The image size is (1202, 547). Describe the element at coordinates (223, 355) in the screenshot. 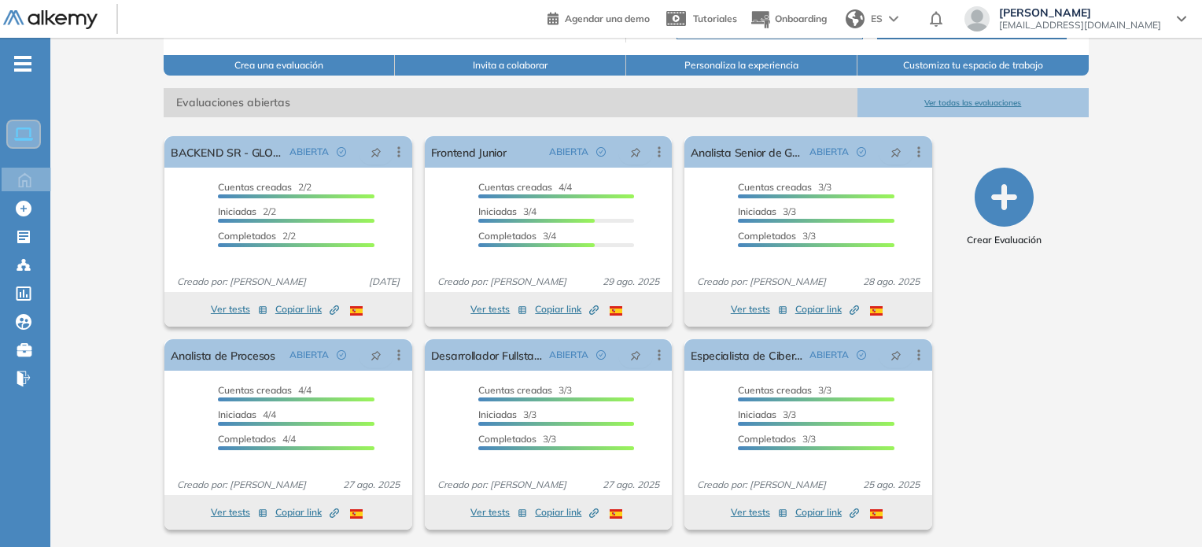

I see `a: Analista de Procesos` at that location.